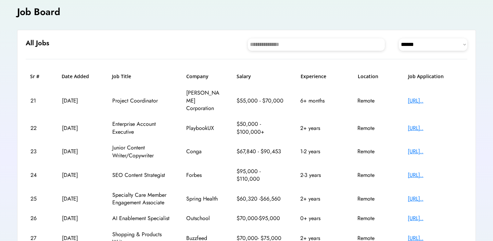 The image size is (493, 241). Describe the element at coordinates (141, 151) in the screenshot. I see `div: Junior Content Writer/Copywriter` at that location.